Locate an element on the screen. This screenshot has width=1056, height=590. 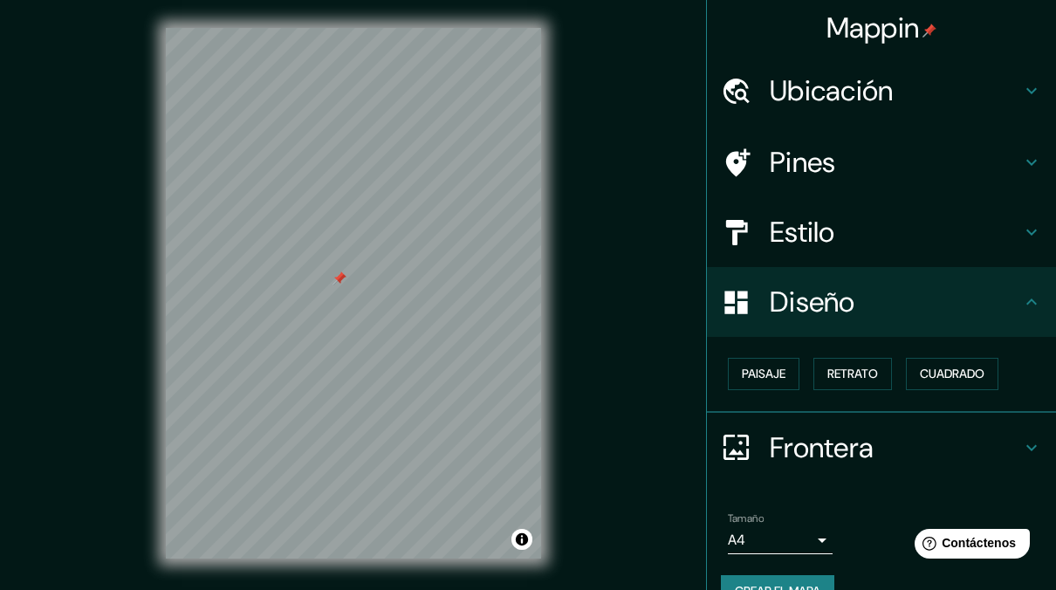
h4: Diseño is located at coordinates (896, 302).